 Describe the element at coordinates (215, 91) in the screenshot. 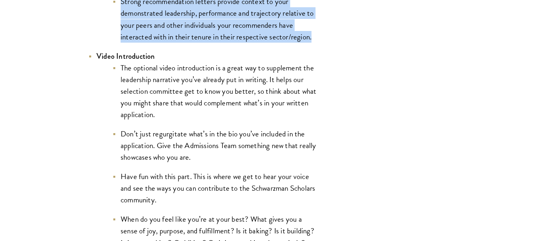

I see `li: The optional video introduction is a great way to supplement the leadership narrative you’ve alre...` at that location.